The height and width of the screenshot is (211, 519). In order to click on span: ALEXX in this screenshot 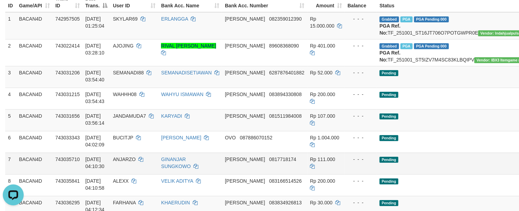, I will do `click(121, 181)`.